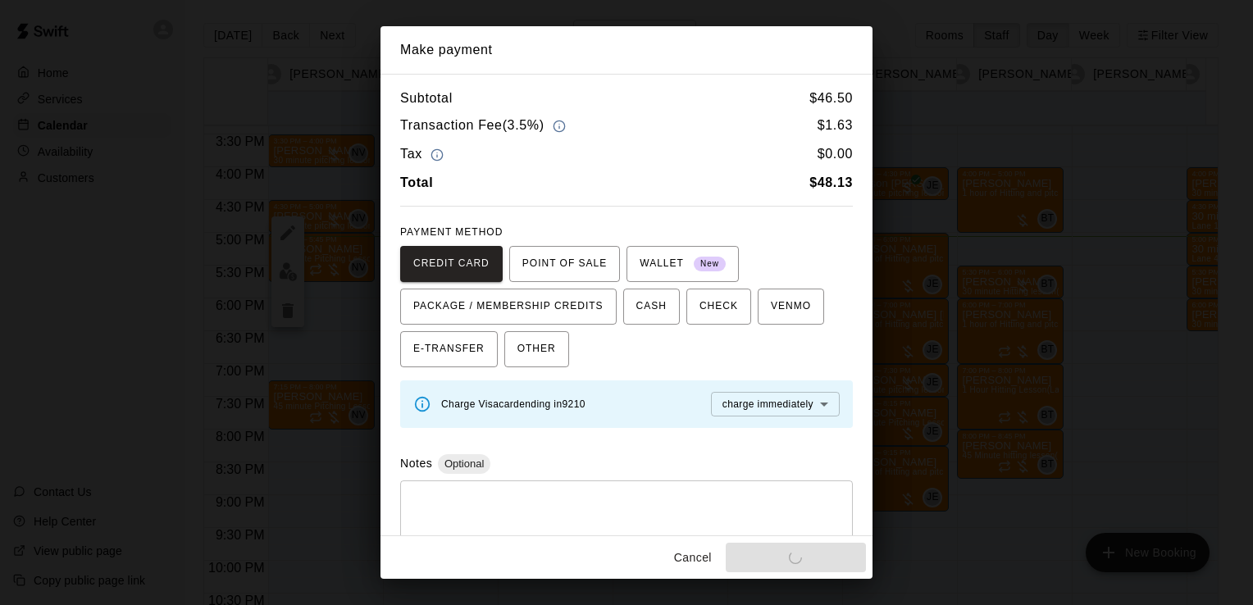  What do you see at coordinates (831, 182) in the screenshot?
I see `b: $ 48.13` at bounding box center [831, 182].